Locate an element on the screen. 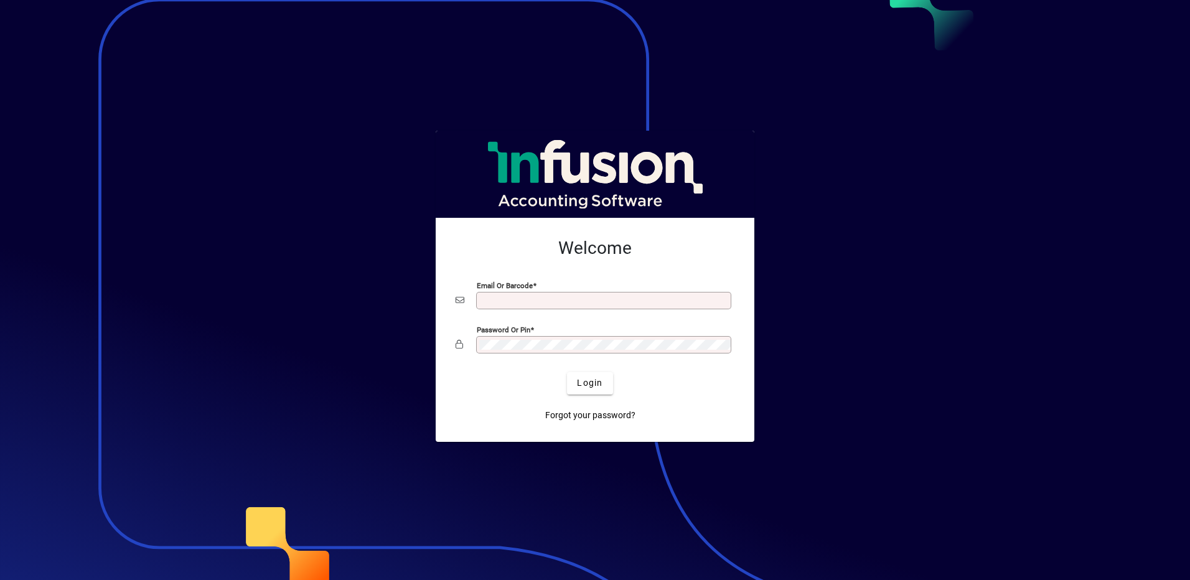  mat-label: Email or Barcode is located at coordinates (505, 285).